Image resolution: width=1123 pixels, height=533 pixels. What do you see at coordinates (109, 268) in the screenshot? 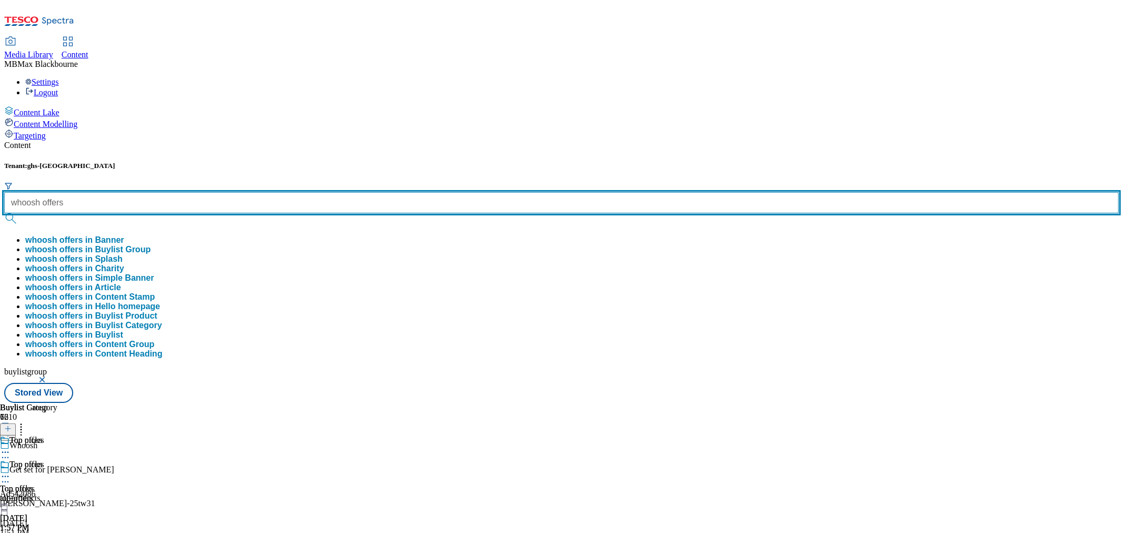
I see `span: Charity` at bounding box center [109, 268].